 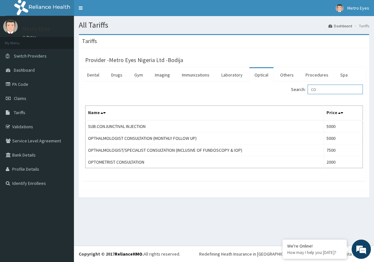 What do you see at coordinates (314, 252) in the screenshot?
I see `p: How may I help you today?` at bounding box center [314, 252].